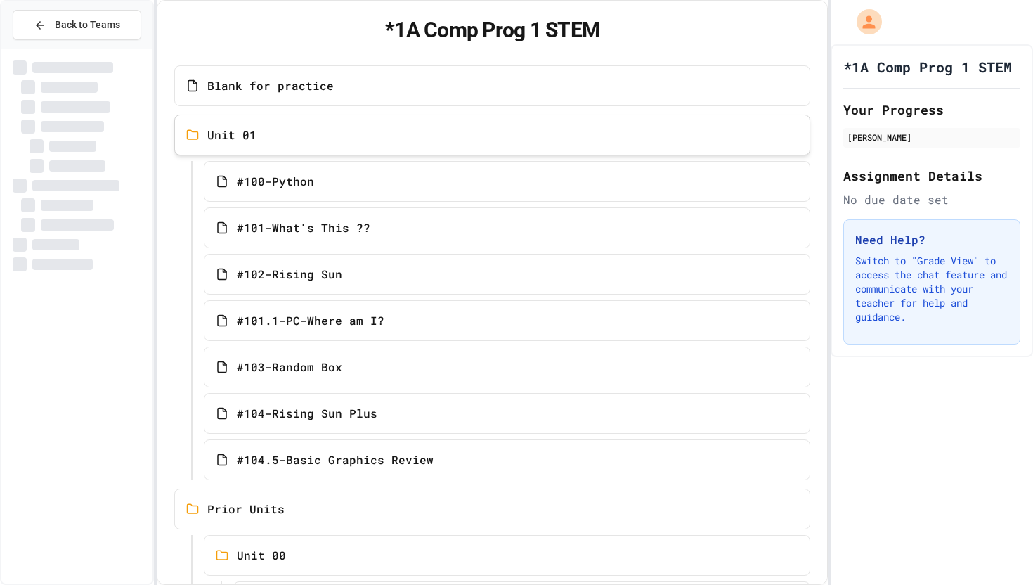  What do you see at coordinates (932, 176) in the screenshot?
I see `h2: Assignment Details` at bounding box center [932, 176].